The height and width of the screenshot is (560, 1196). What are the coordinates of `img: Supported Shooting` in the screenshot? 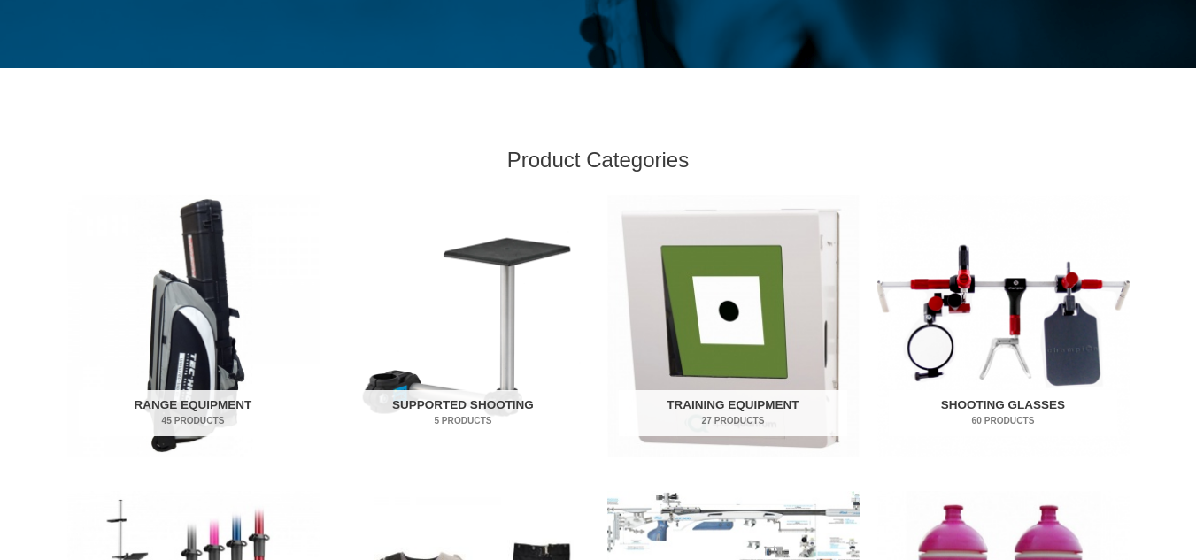 It's located at (463, 326).